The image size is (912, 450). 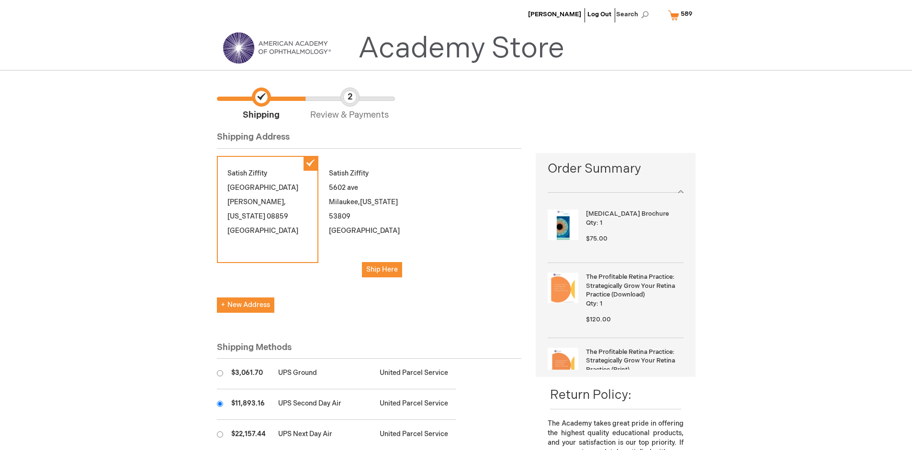 What do you see at coordinates (461, 49) in the screenshot?
I see `a: Academy Store` at bounding box center [461, 49].